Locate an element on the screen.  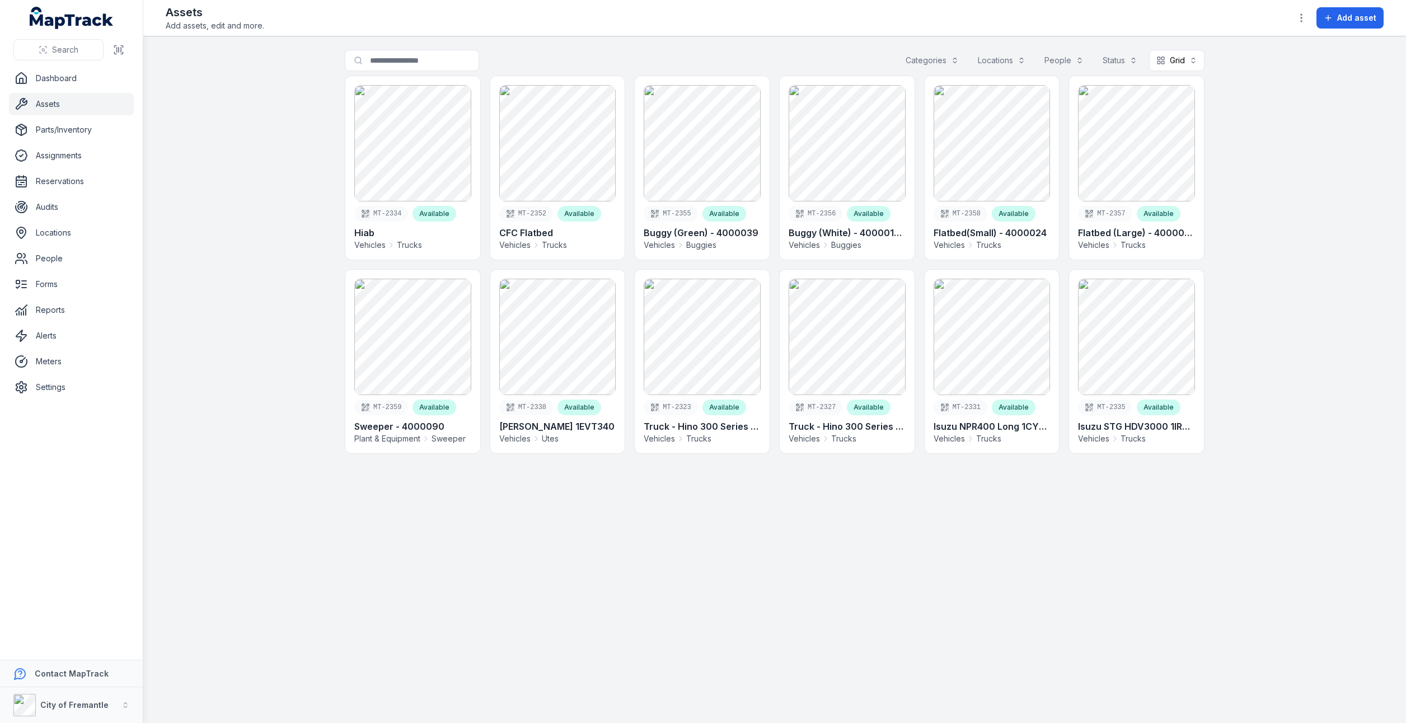
a: Audits is located at coordinates (71, 207).